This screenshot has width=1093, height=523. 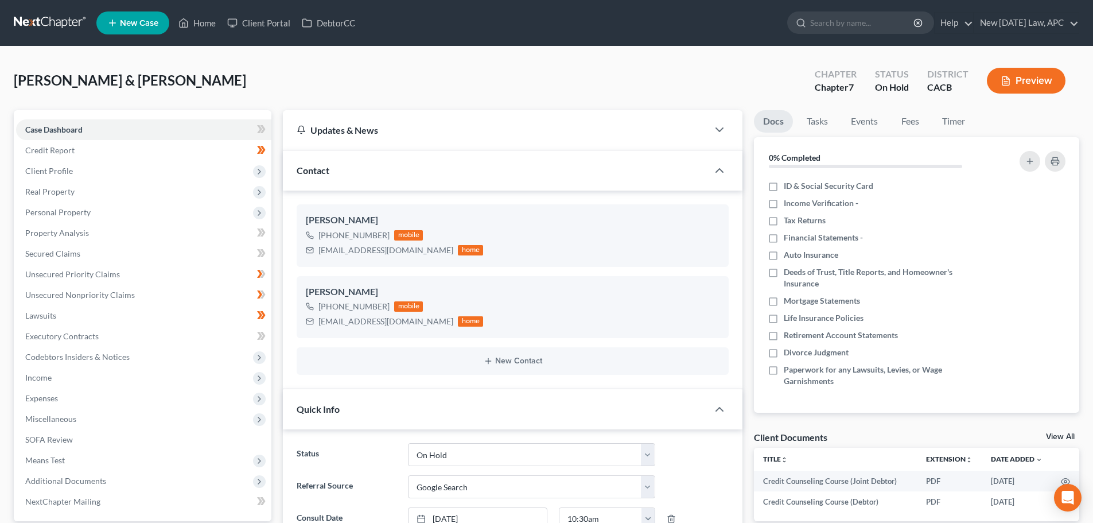 I want to click on a: Secured Claims, so click(x=143, y=254).